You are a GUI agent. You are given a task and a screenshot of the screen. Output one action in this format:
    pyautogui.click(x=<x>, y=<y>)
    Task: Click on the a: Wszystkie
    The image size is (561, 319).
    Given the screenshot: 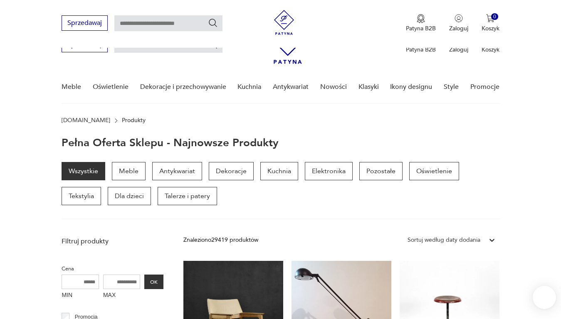 What is the action you would take?
    pyautogui.click(x=83, y=171)
    